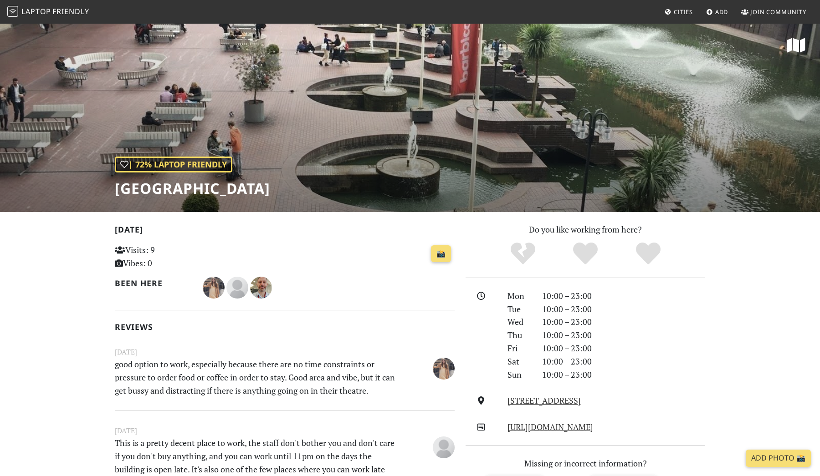 This screenshot has width=820, height=476. I want to click on div: Definitely!, so click(648, 254).